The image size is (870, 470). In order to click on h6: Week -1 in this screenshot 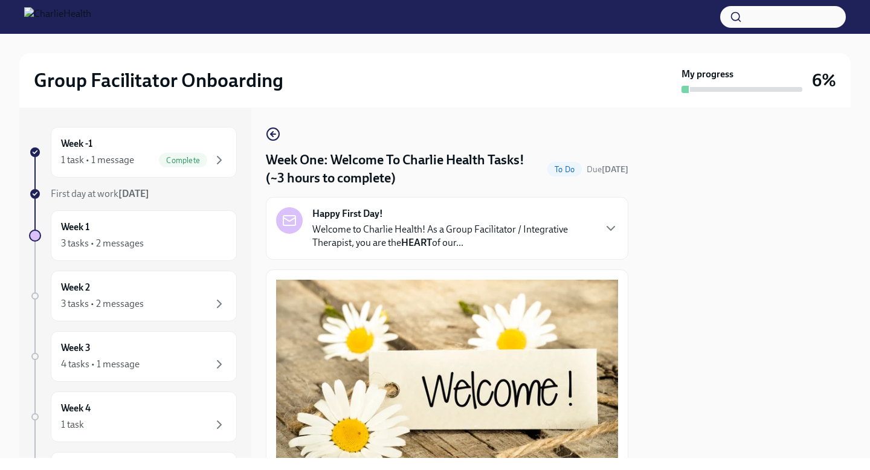, I will do `click(77, 144)`.